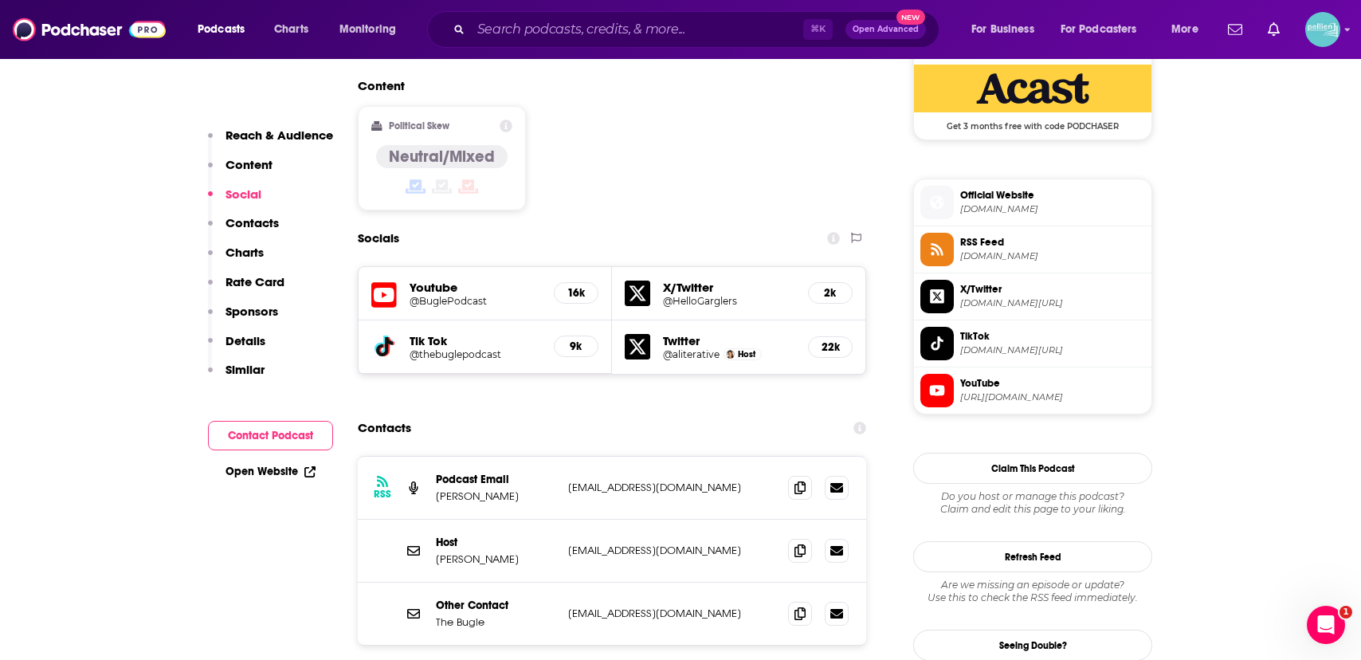 The image size is (1361, 660). What do you see at coordinates (245, 252) in the screenshot?
I see `p: Charts` at bounding box center [245, 252].